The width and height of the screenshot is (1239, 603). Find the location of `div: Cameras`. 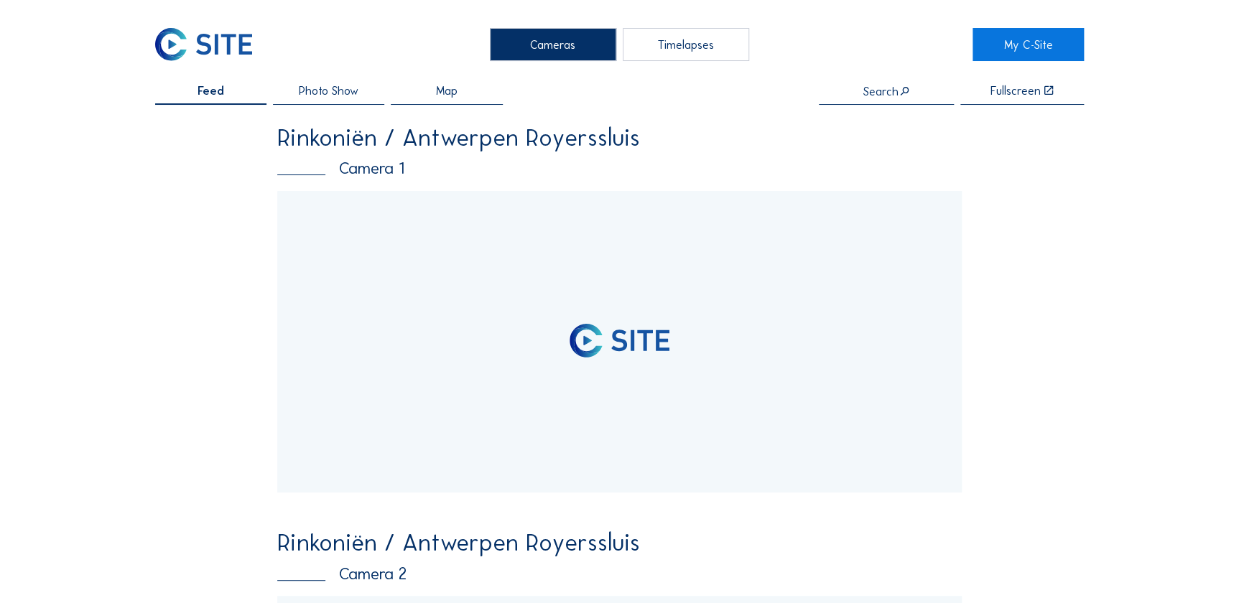

div: Cameras is located at coordinates (553, 44).